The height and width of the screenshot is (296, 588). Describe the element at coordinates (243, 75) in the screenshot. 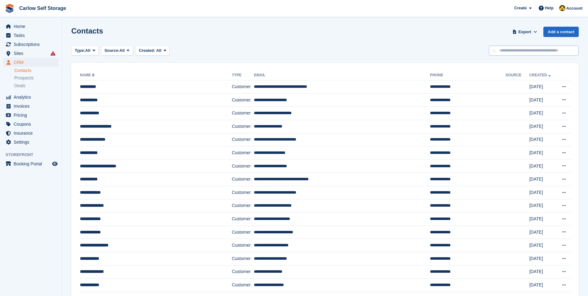

I see `th: Type` at that location.